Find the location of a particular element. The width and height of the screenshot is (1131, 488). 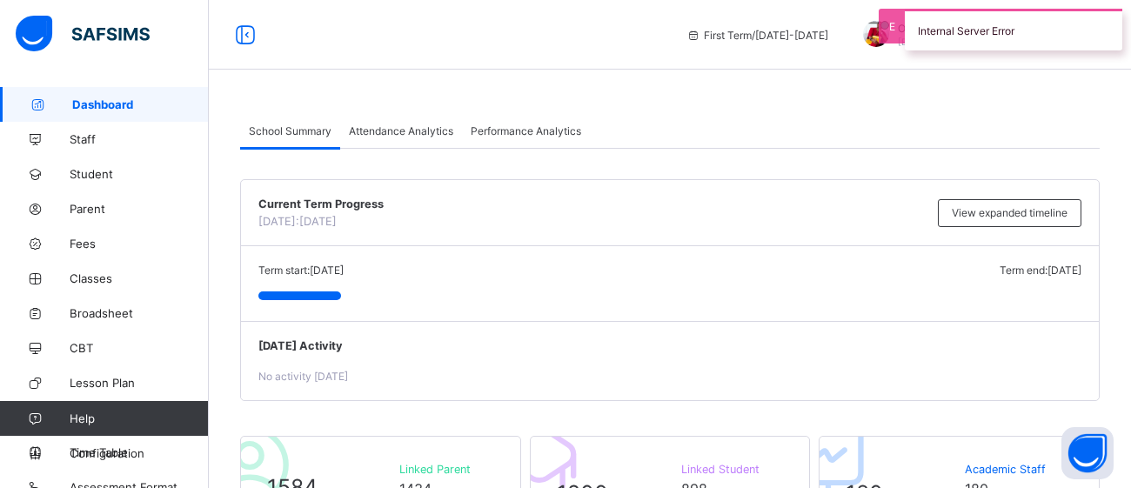

span: CBT is located at coordinates (139, 348).